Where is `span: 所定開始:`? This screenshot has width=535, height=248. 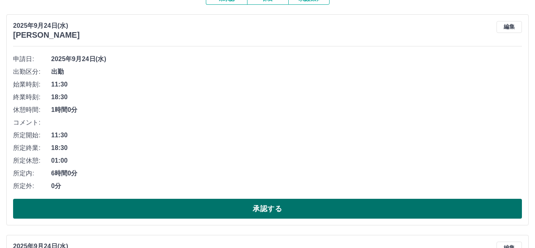 span: 所定開始: is located at coordinates (32, 135).